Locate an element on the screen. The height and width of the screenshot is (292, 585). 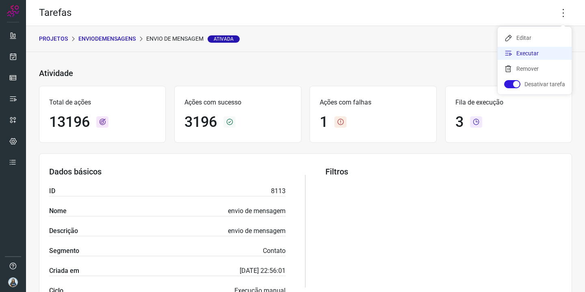
li: Remover is located at coordinates (535, 69).